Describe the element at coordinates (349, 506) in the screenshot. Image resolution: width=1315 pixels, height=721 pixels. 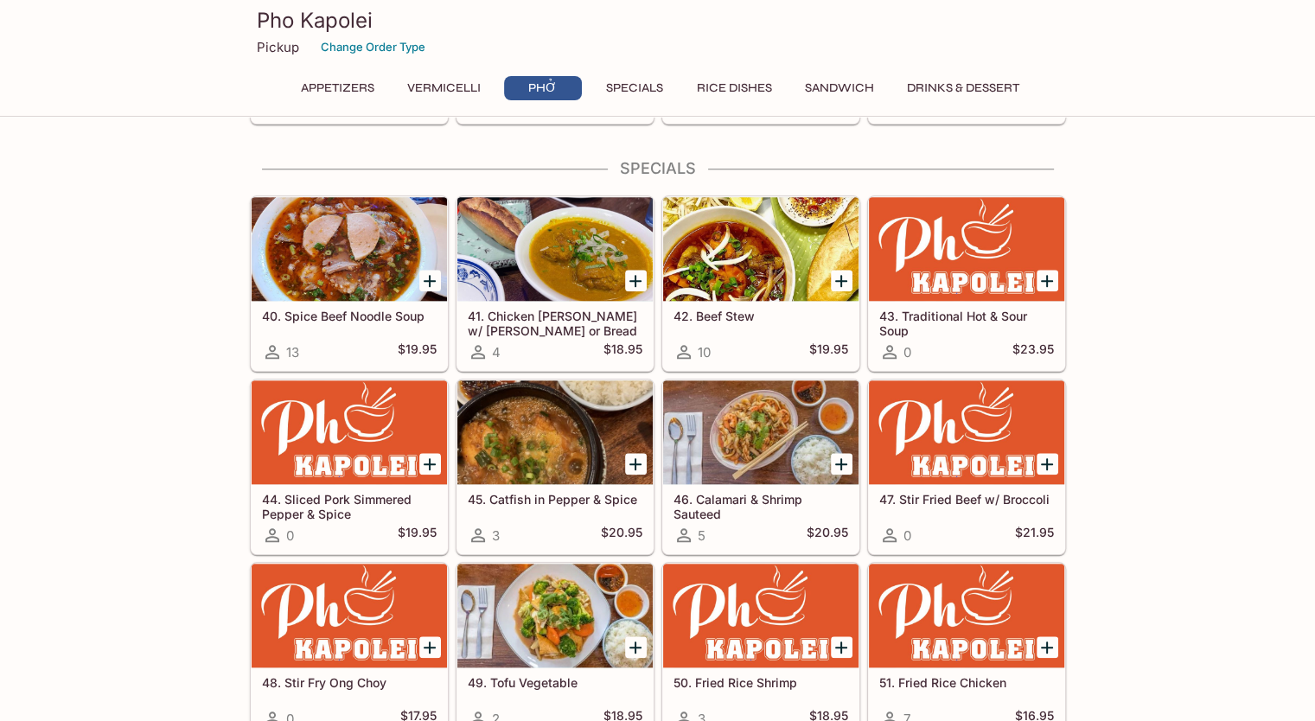
I see `h5: 44. Sliced Pork Simmered Pepper & Spice` at that location.